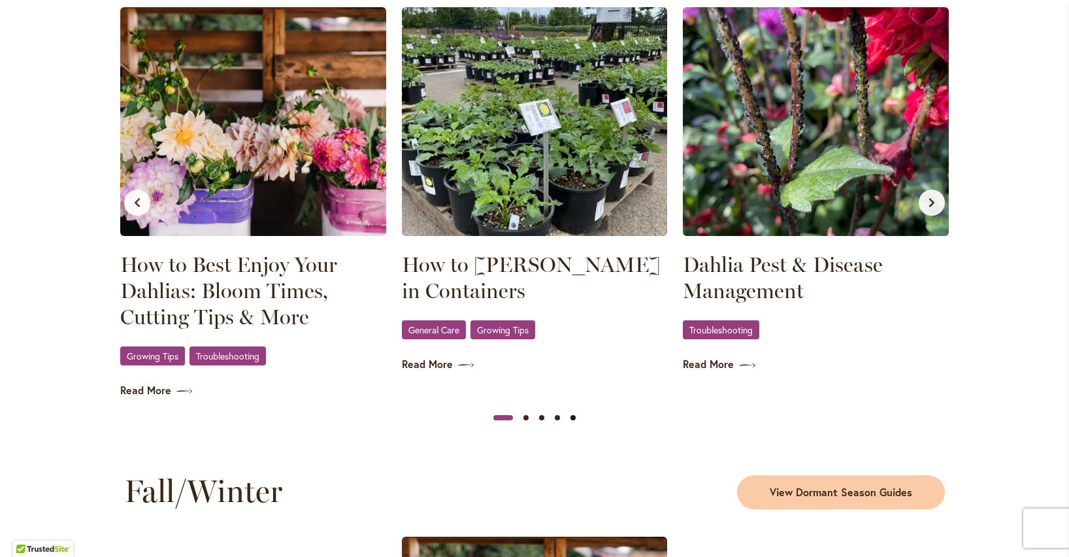 Image resolution: width=1069 pixels, height=557 pixels. Describe the element at coordinates (526, 417) in the screenshot. I see `button: Slide 2` at that location.